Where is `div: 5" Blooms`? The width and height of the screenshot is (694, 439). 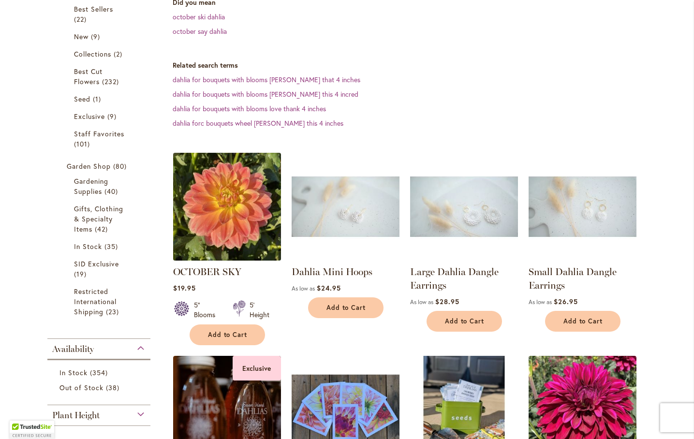
div: 5" Blooms is located at coordinates (207, 310).